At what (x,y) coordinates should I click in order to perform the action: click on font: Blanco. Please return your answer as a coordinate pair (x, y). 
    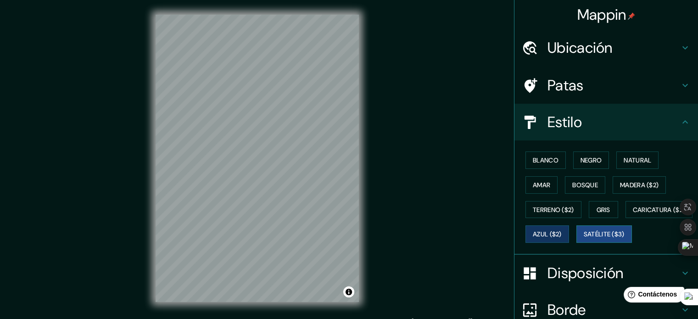
    Looking at the image, I should click on (545, 160).